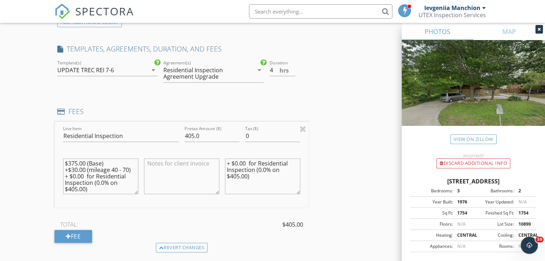 This screenshot has height=261, width=545. Describe the element at coordinates (282, 70) in the screenshot. I see `input: 0.0` at that location.